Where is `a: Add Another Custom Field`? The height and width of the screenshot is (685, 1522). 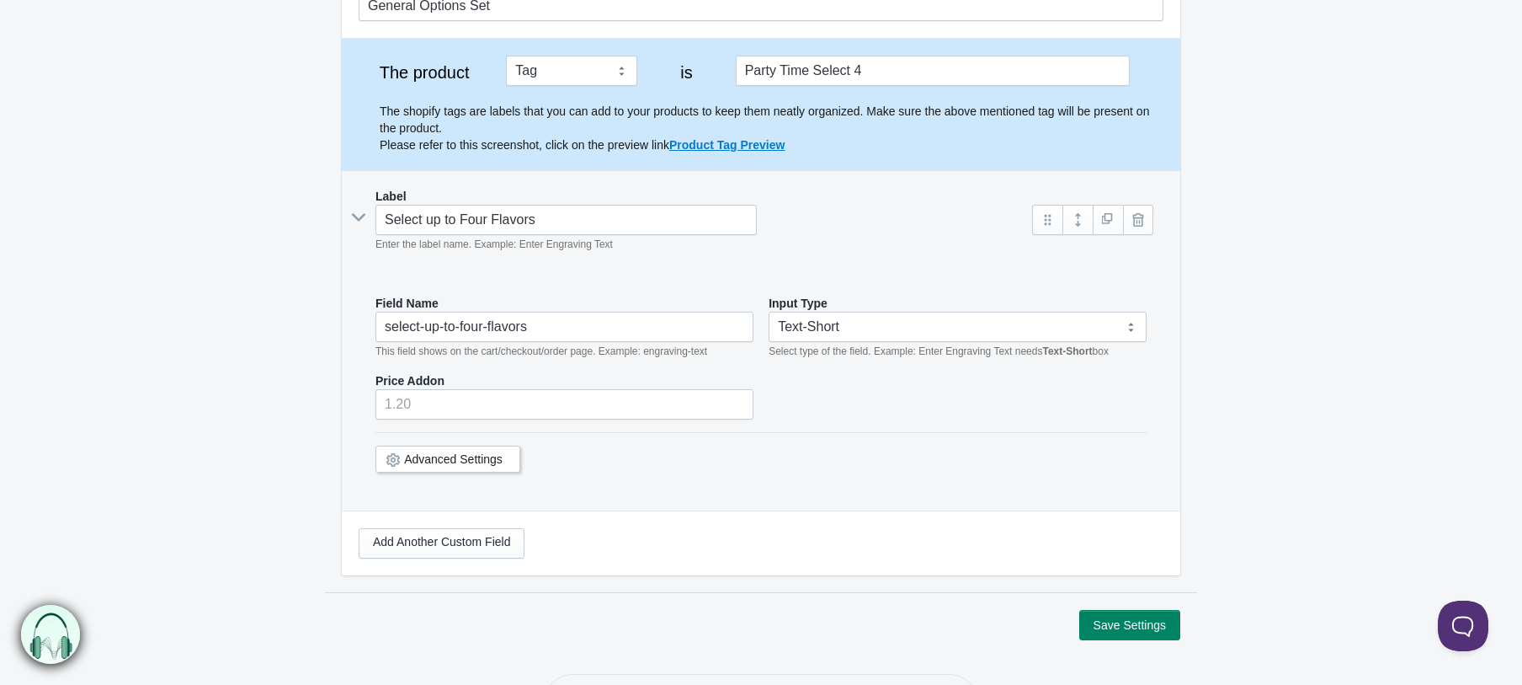 a: Add Another Custom Field is located at coordinates (441, 543).